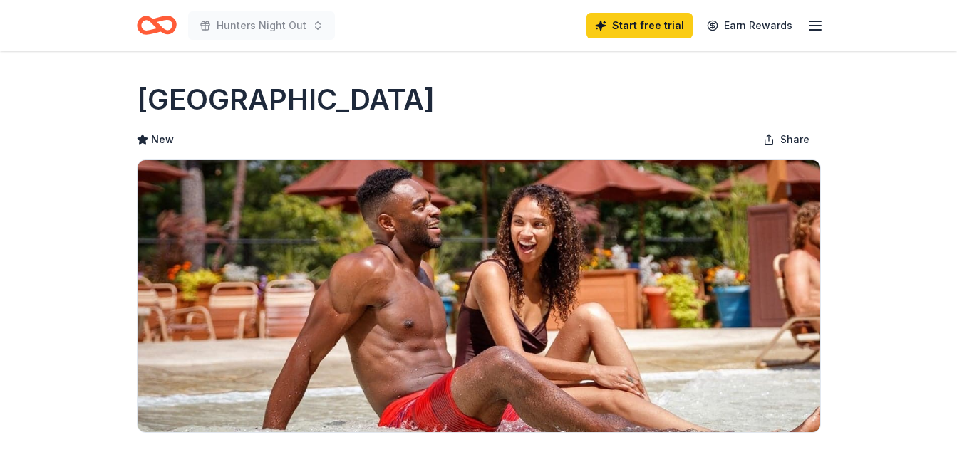  Describe the element at coordinates (786, 140) in the screenshot. I see `button: Share` at that location.